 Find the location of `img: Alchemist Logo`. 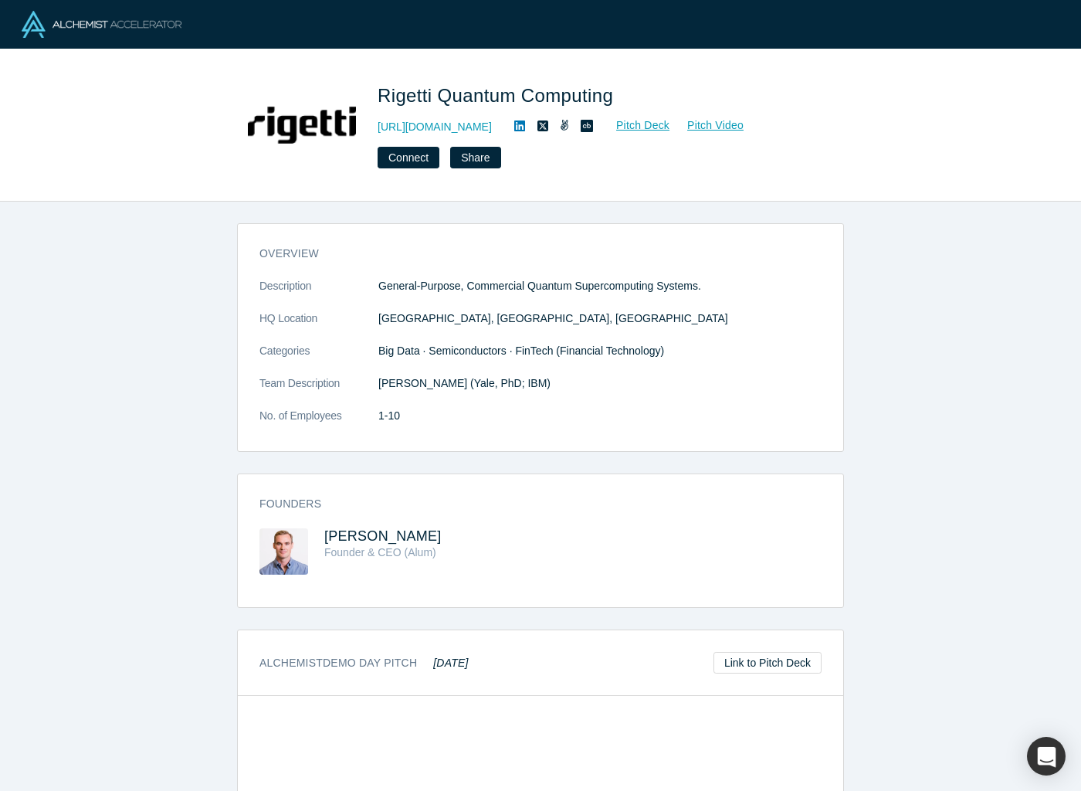

img: Alchemist Logo is located at coordinates (101, 24).